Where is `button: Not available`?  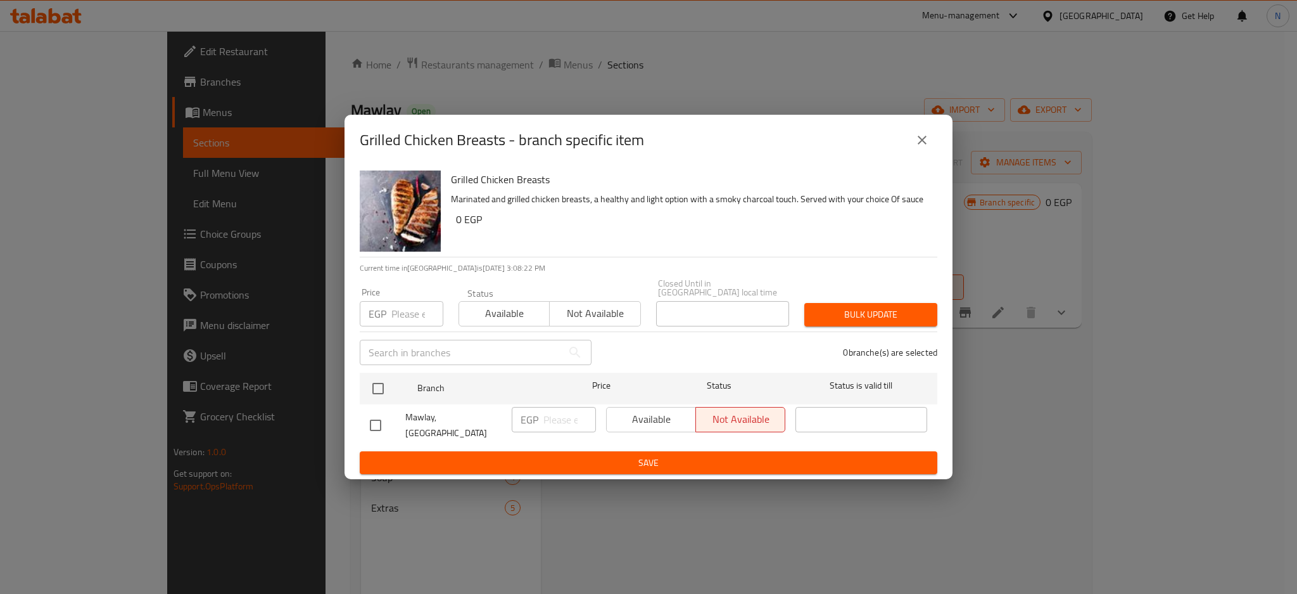 button: Not available is located at coordinates (595, 314).